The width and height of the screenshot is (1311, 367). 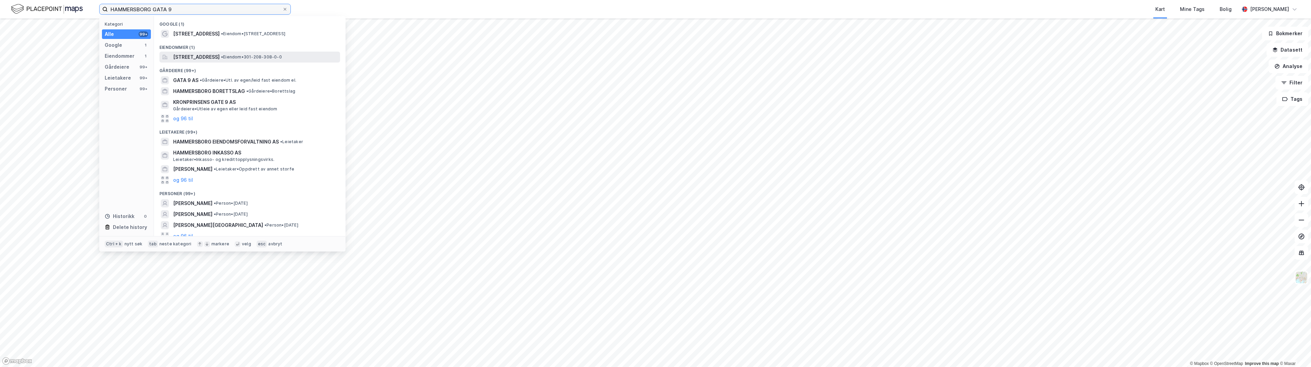 I want to click on span: Leietaker, so click(x=291, y=142).